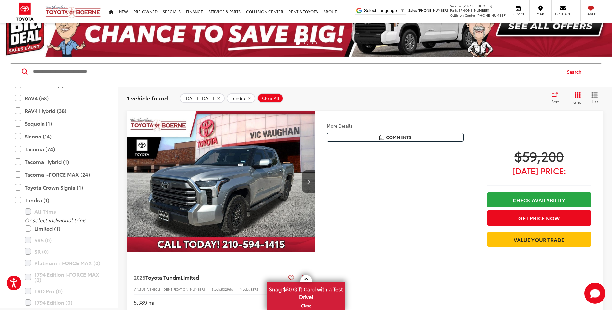 The height and width of the screenshot is (310, 612). Describe the element at coordinates (227, 289) in the screenshot. I see `span: 53296A` at that location.